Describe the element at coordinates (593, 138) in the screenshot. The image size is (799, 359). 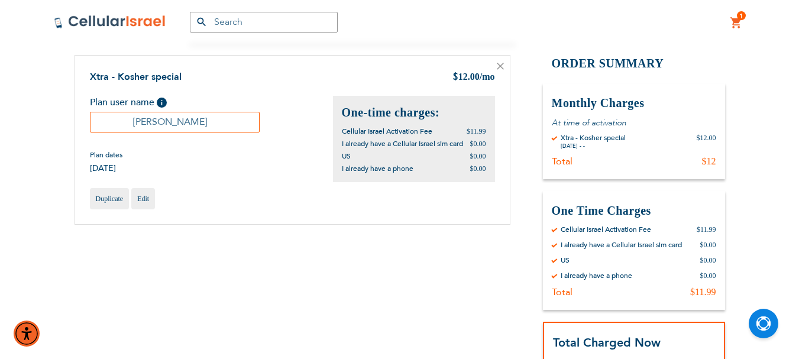
I see `div: Xtra - Kosher special` at that location.